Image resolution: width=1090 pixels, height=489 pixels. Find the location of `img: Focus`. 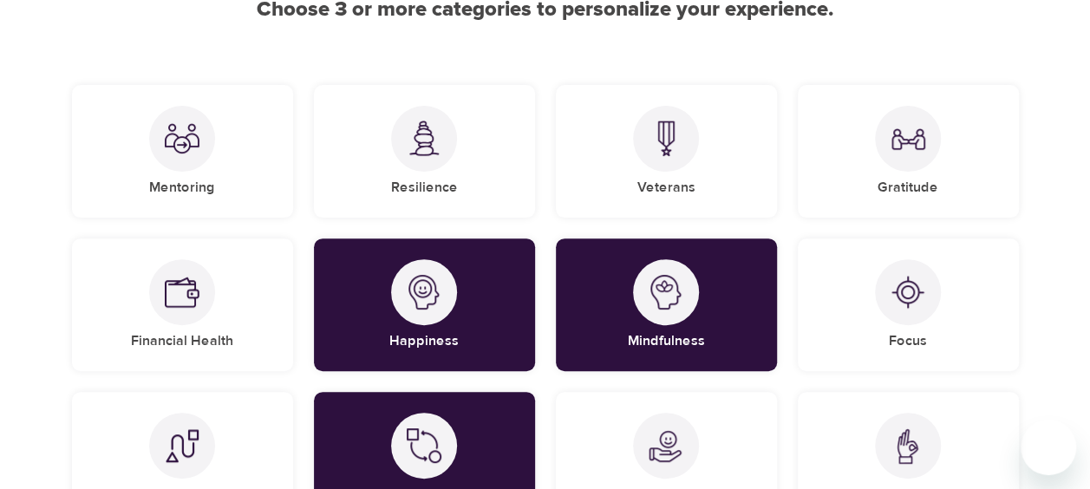

img: Focus is located at coordinates (908, 292).